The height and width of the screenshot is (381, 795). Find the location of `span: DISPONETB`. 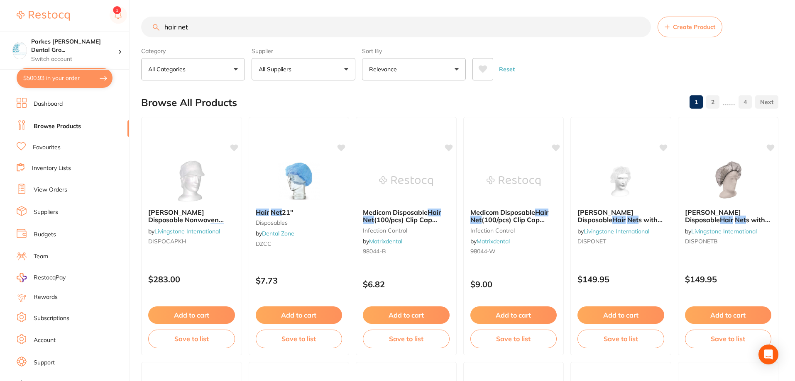

span: DISPONETB is located at coordinates (701, 241).